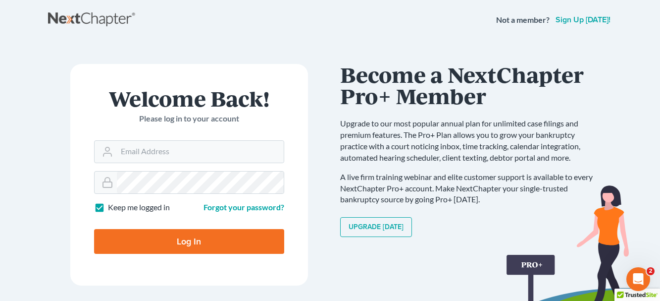 This screenshot has width=660, height=301. Describe the element at coordinates (189, 118) in the screenshot. I see `p: Please log in to your account` at that location.